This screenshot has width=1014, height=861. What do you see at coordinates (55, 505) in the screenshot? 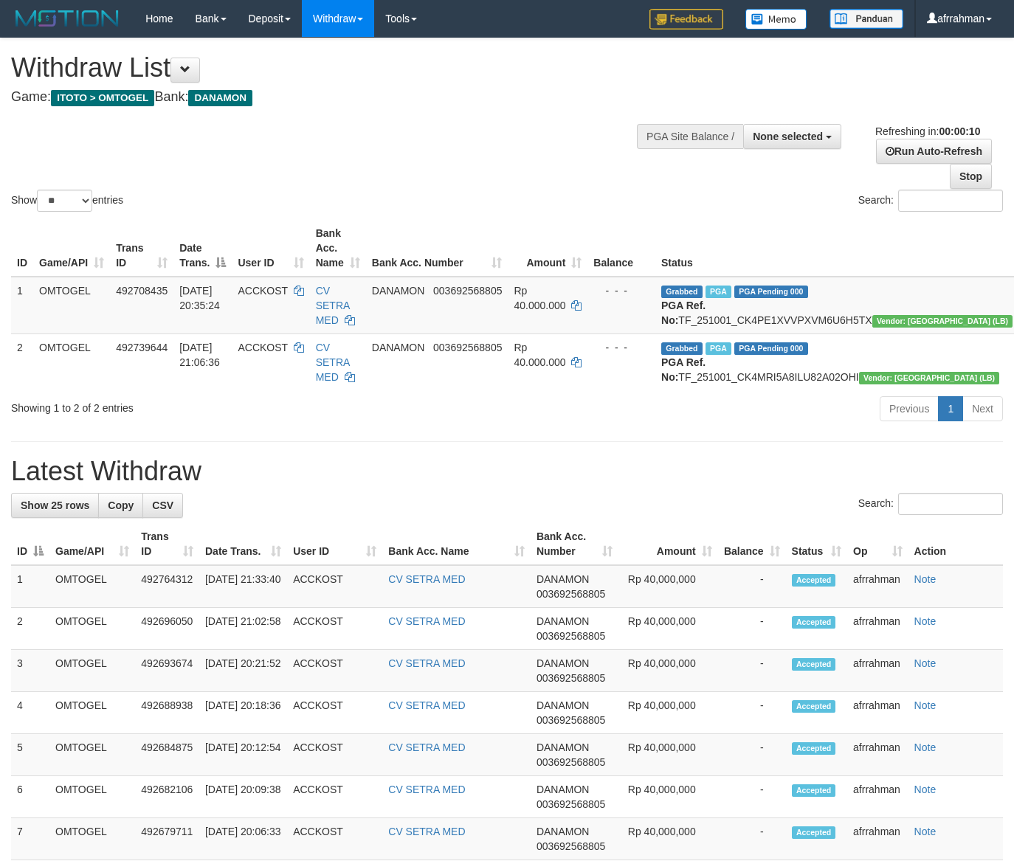
I see `a: Show 25 rows` at bounding box center [55, 505].